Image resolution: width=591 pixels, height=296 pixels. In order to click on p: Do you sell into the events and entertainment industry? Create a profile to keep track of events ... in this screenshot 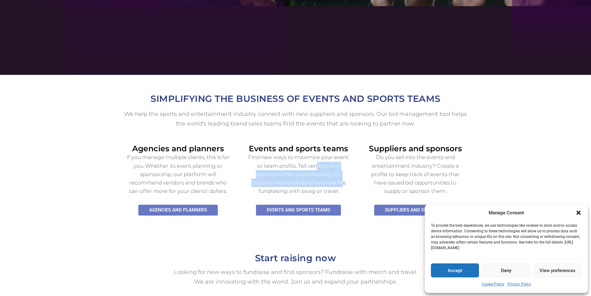, I will do `click(416, 174)`.